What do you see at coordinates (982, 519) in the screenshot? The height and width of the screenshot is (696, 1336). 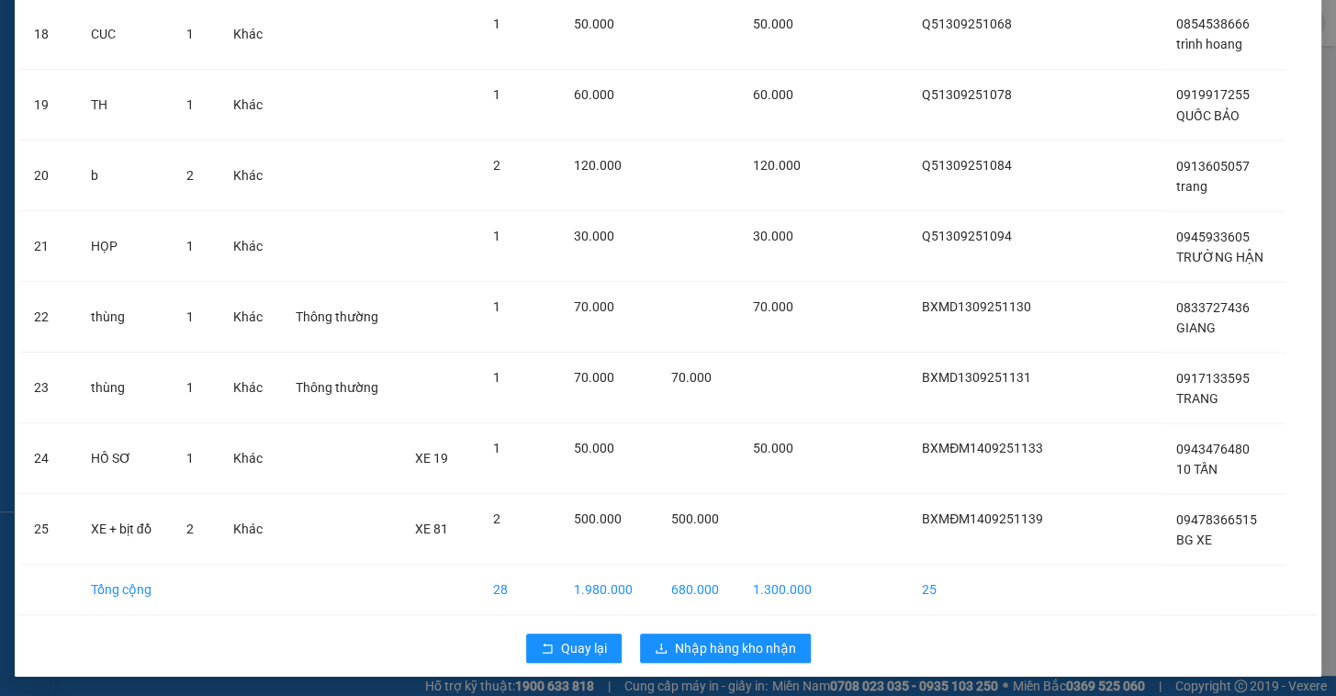 I see `span: BXMĐM1409251139` at bounding box center [982, 519].